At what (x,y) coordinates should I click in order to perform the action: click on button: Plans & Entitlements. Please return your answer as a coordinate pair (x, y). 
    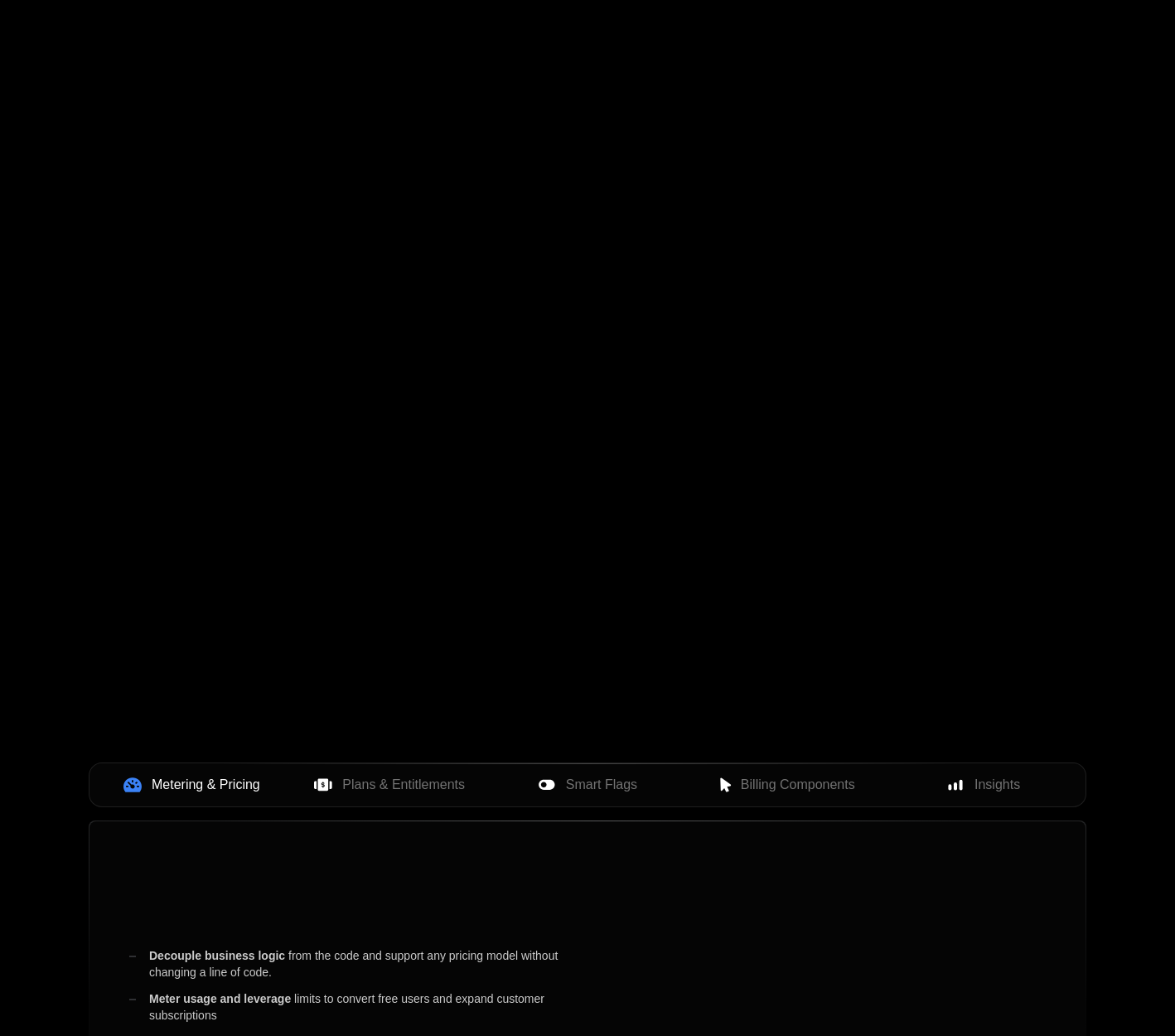
    Looking at the image, I should click on (390, 784).